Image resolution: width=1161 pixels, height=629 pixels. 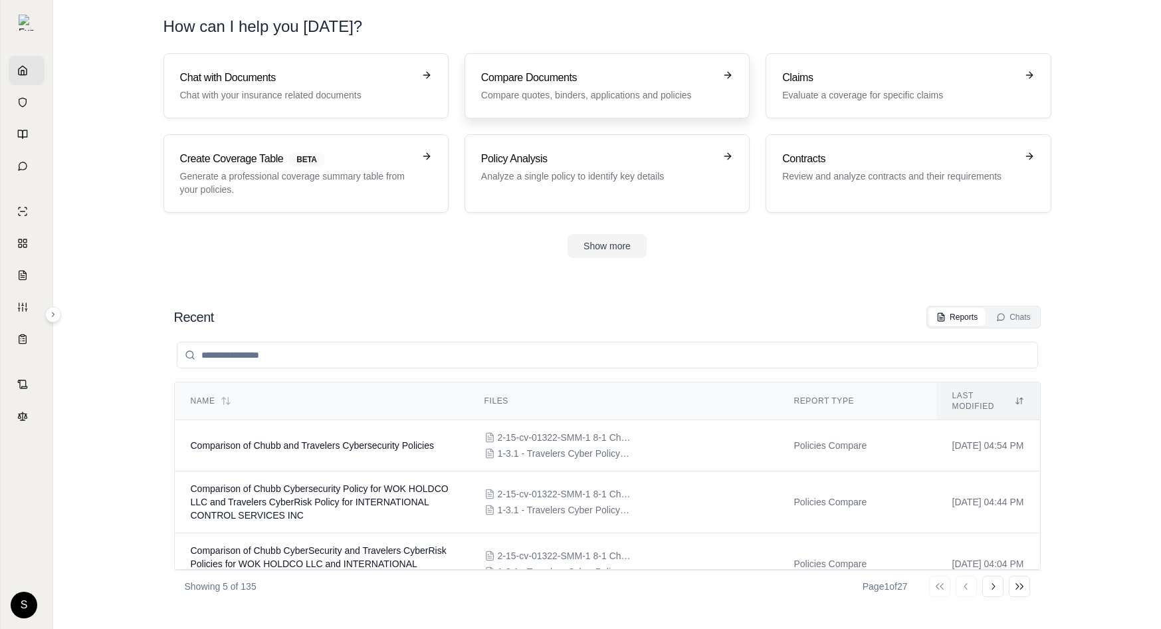 I want to click on h3: Chat with Documents, so click(x=296, y=78).